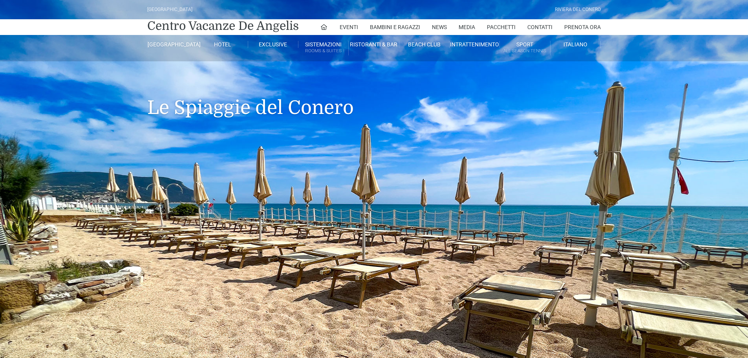 The width and height of the screenshot is (748, 358). Describe the element at coordinates (374, 44) in the screenshot. I see `a: Ristoranti & Bar` at that location.